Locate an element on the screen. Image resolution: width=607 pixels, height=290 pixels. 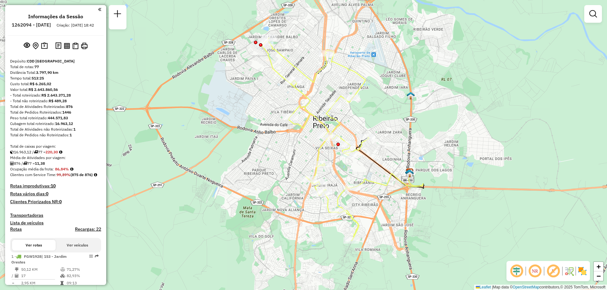
div: Total de Pedidos Roteirizados: is located at coordinates (56, 112).